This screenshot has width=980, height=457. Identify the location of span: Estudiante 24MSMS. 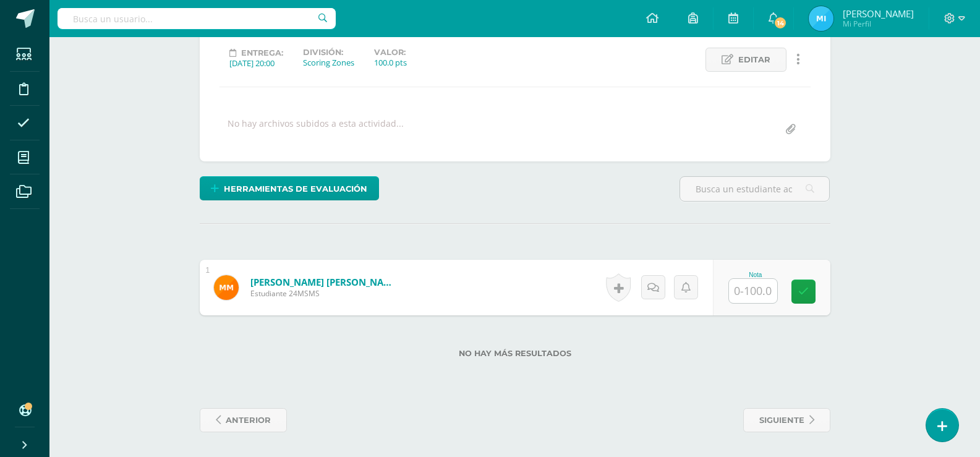
(325, 293).